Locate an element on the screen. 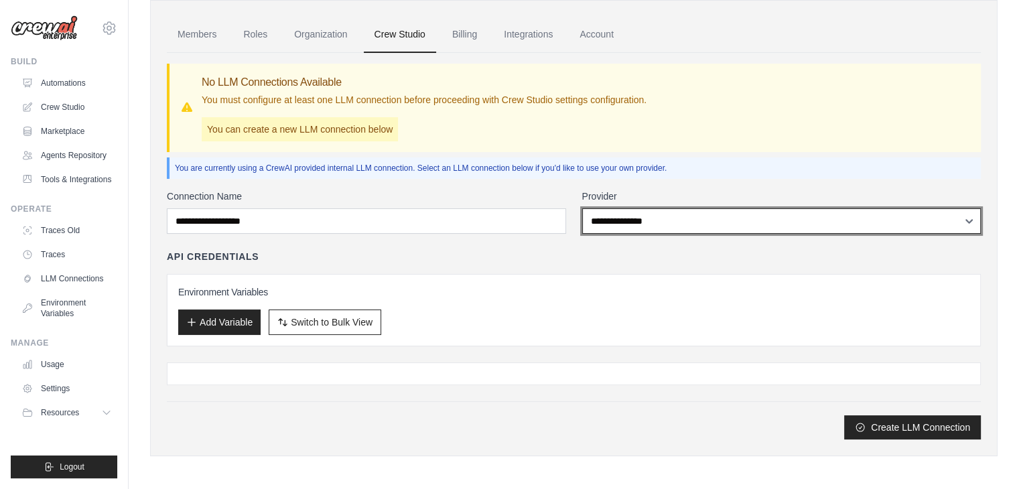 The width and height of the screenshot is (1019, 489). label: Provider is located at coordinates (782, 196).